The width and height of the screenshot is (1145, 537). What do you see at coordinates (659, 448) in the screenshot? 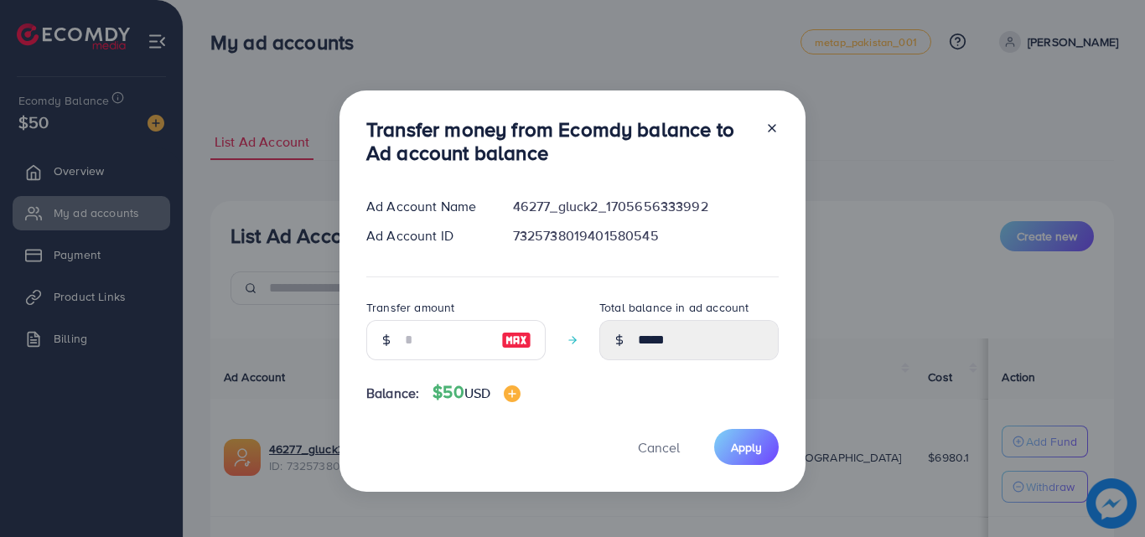
I see `span: Cancel` at bounding box center [659, 448].